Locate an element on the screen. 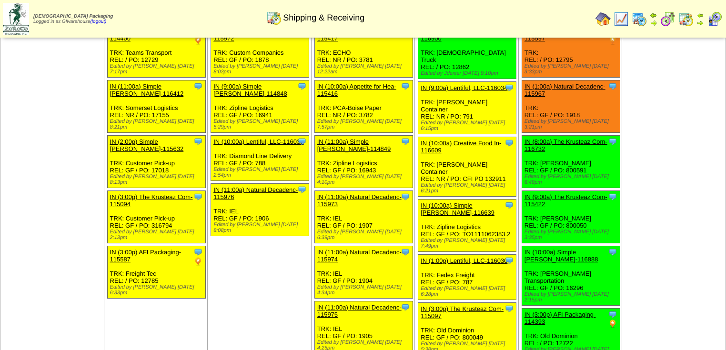  a: IN (3:00p) The Krusteaz Com-115094 is located at coordinates (151, 201).